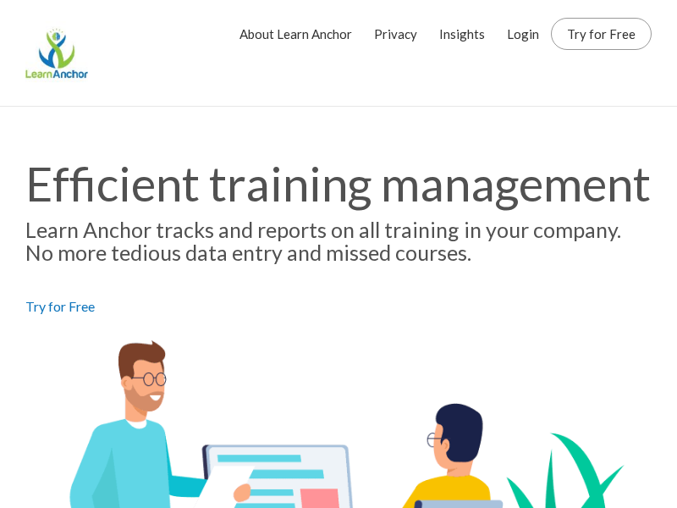 The height and width of the screenshot is (508, 677). I want to click on img: Learn Anchor, so click(57, 52).